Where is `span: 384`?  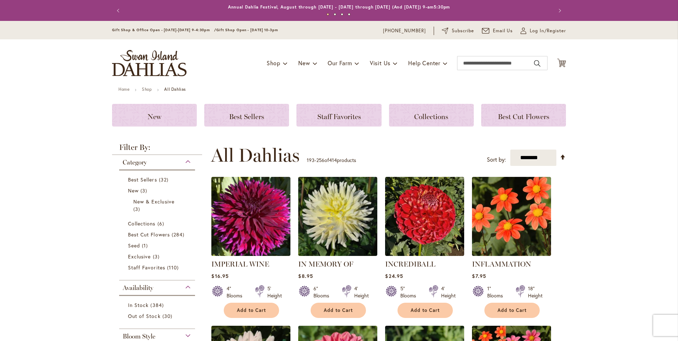 span: 384 is located at coordinates (158, 305).